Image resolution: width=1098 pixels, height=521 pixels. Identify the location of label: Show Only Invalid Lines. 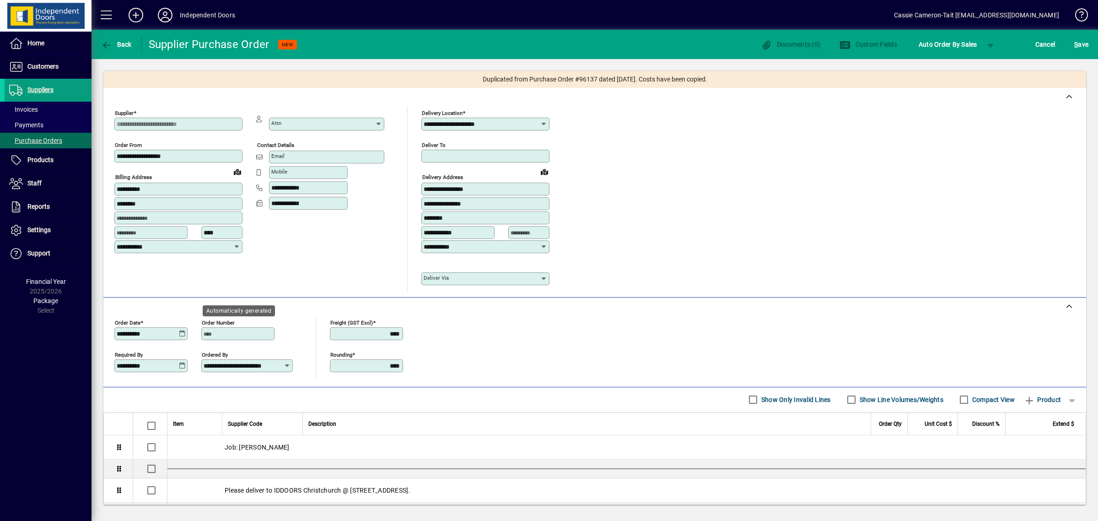
(795, 400).